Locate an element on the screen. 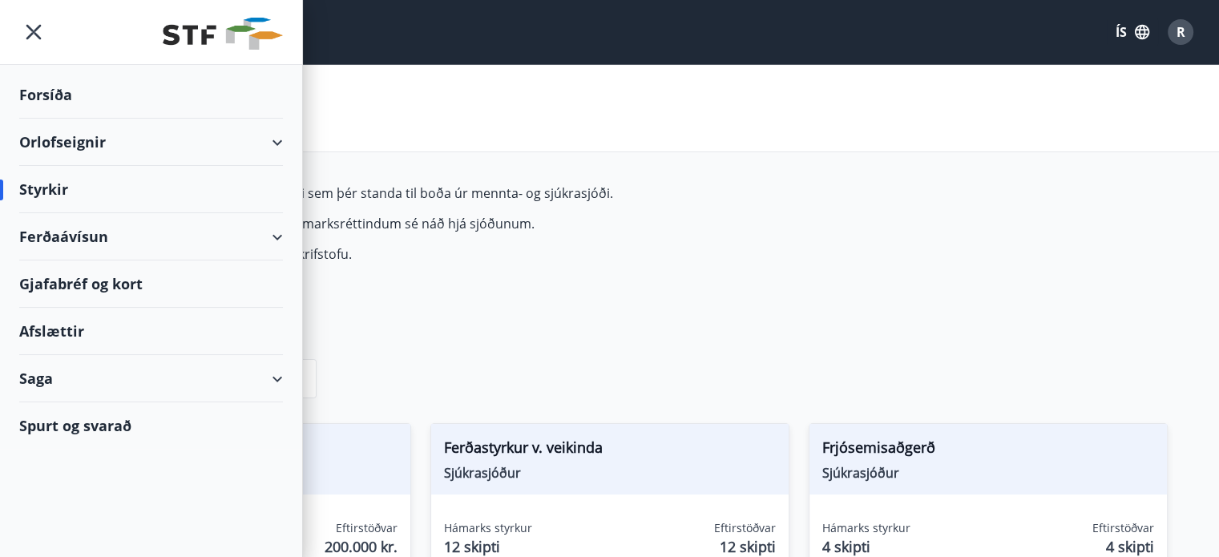  div: Ferðaávísun is located at coordinates (151, 236).